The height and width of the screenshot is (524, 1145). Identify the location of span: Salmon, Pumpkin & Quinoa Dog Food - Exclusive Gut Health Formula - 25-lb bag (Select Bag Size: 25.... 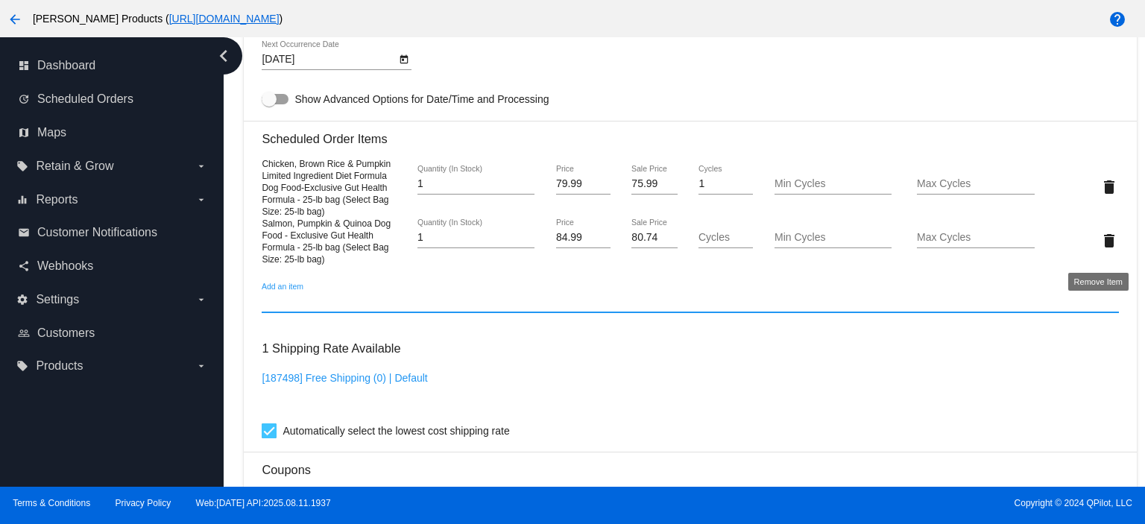
(326, 241).